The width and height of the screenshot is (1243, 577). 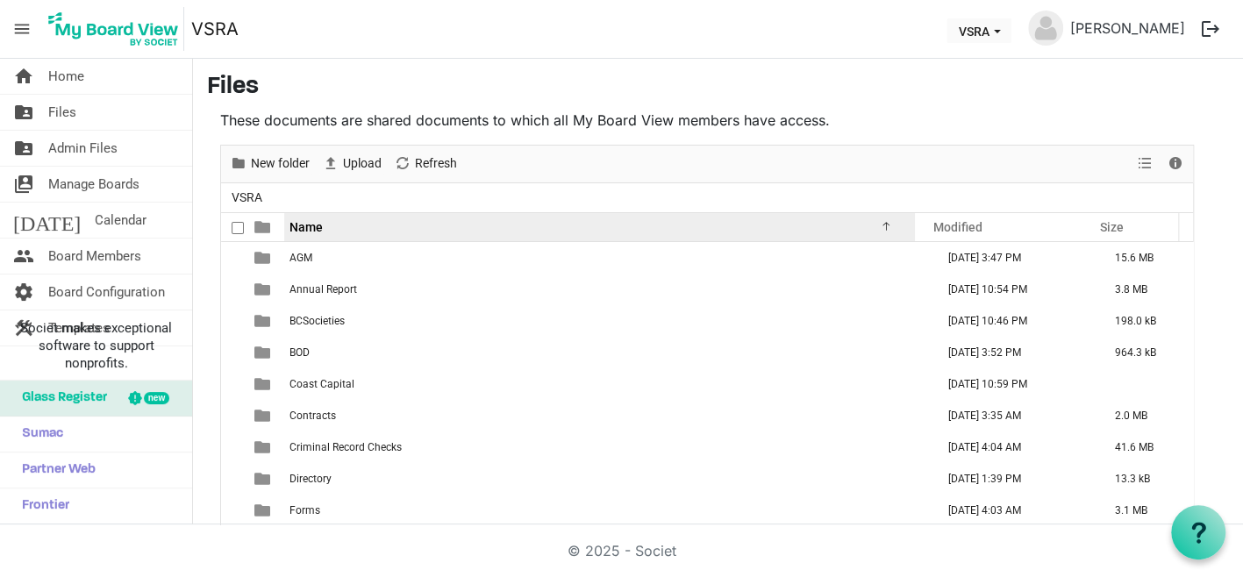 I want to click on span: BCSocieties, so click(x=317, y=321).